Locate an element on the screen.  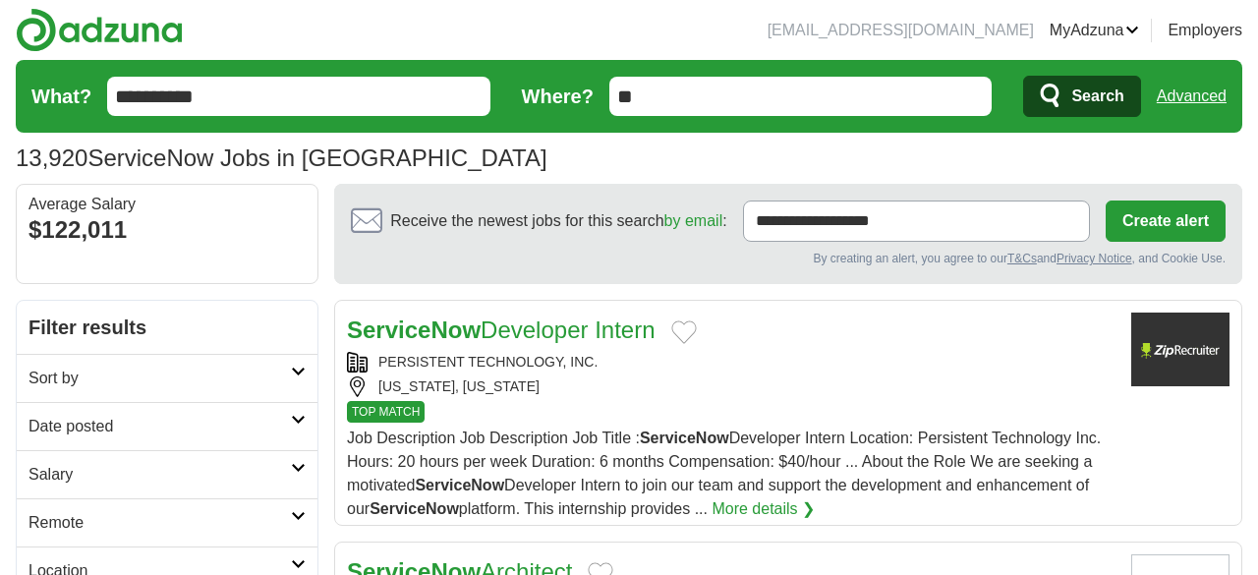
a: by email is located at coordinates (694, 220).